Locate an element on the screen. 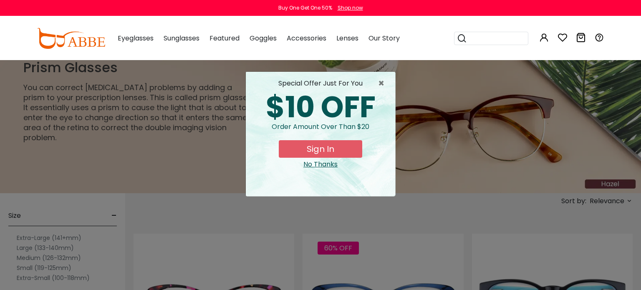  img: abbeglasses.com is located at coordinates (71, 38).